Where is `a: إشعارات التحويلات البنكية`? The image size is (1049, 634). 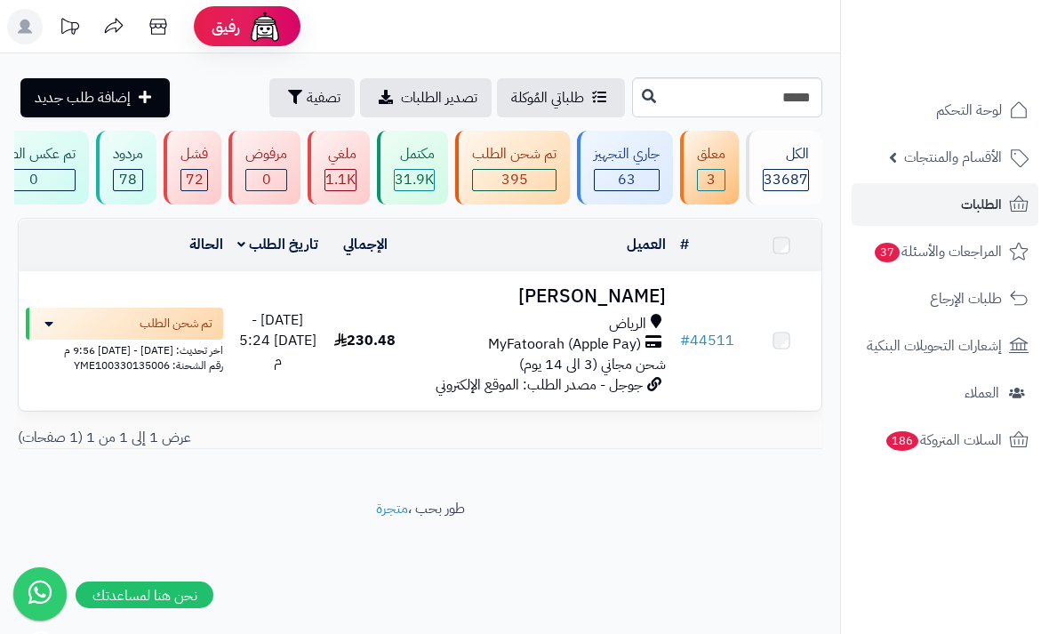
a: إشعارات التحويلات البنكية is located at coordinates (945, 346).